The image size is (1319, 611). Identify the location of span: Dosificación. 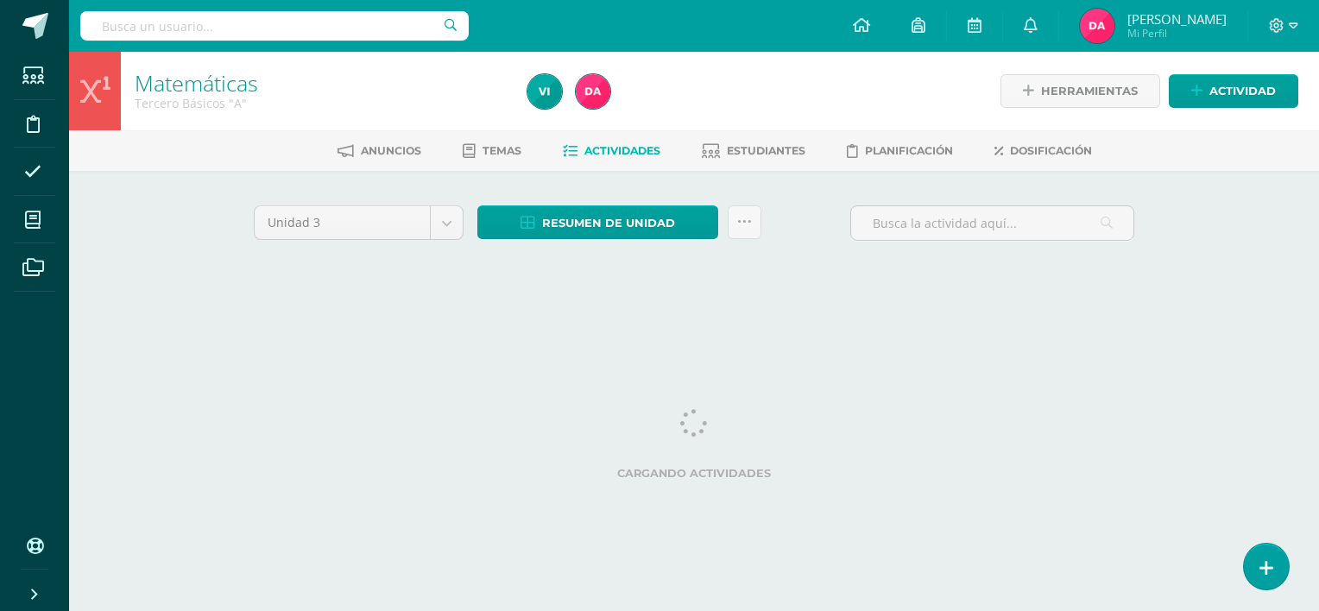
(1051, 150).